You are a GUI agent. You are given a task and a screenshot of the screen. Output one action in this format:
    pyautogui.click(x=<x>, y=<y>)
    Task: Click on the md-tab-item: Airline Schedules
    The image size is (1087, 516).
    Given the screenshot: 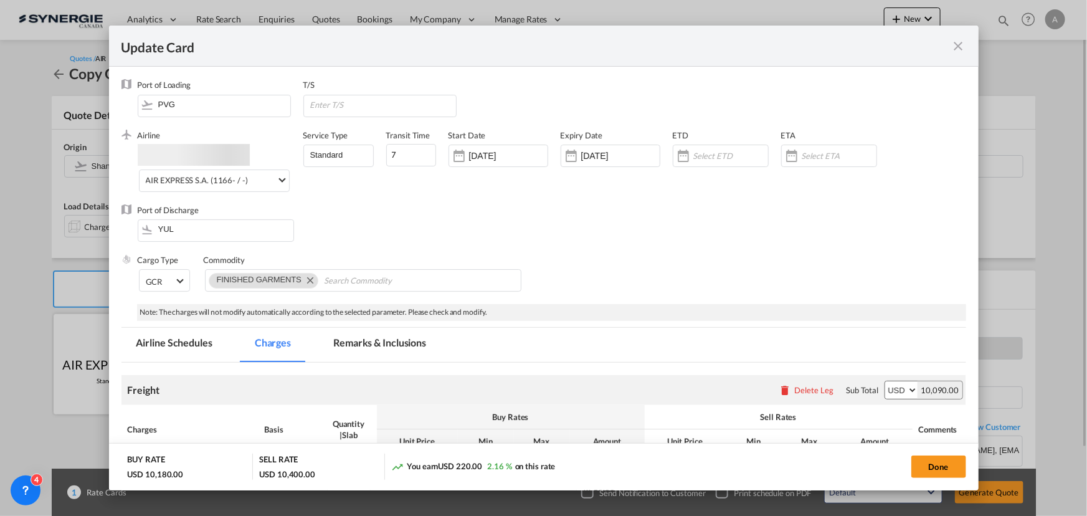 What is the action you would take?
    pyautogui.click(x=174, y=345)
    